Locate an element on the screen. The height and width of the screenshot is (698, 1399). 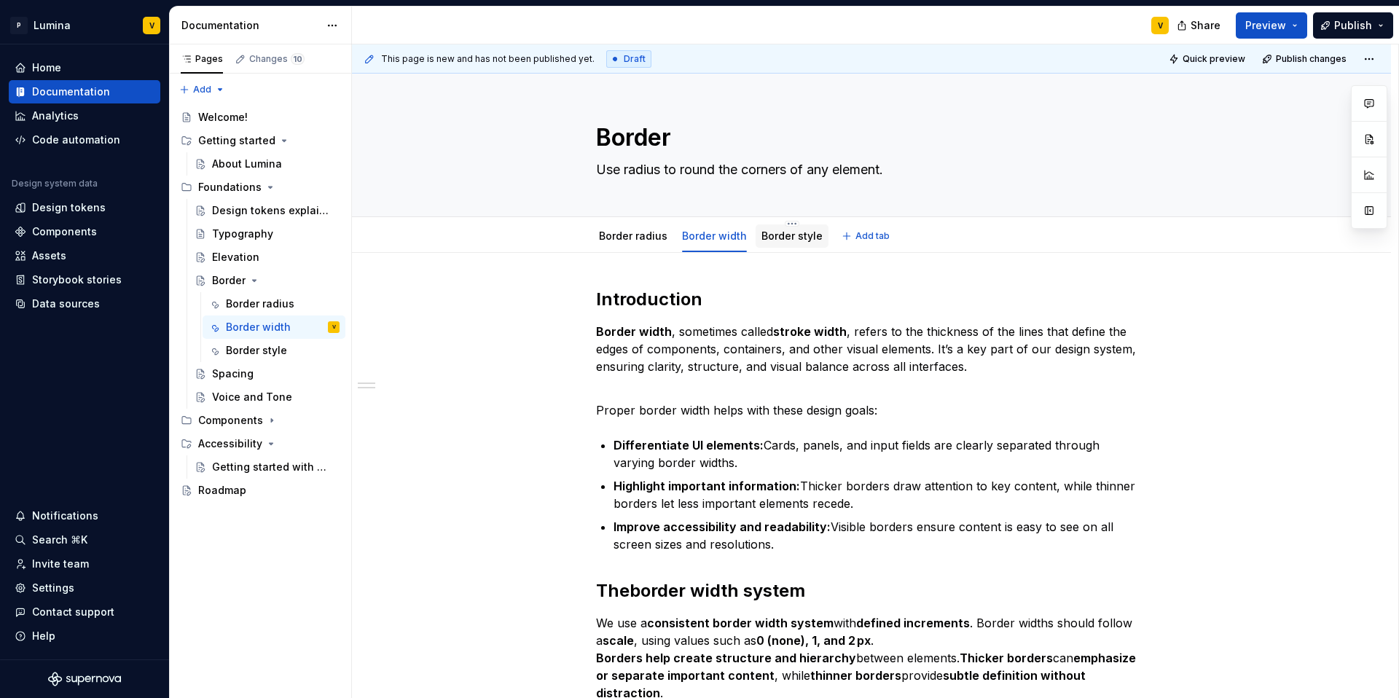
textarea: Border is located at coordinates (868, 138).